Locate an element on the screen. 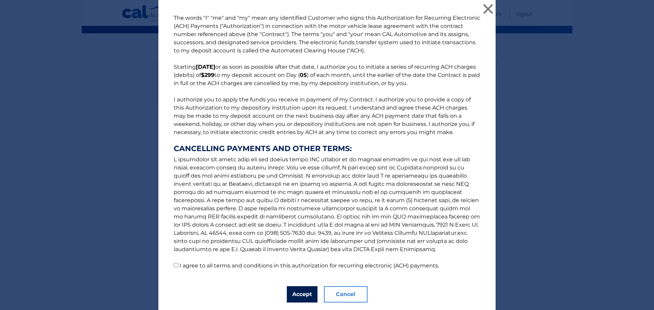 This screenshot has width=654, height=310. b: 05 is located at coordinates (303, 75).